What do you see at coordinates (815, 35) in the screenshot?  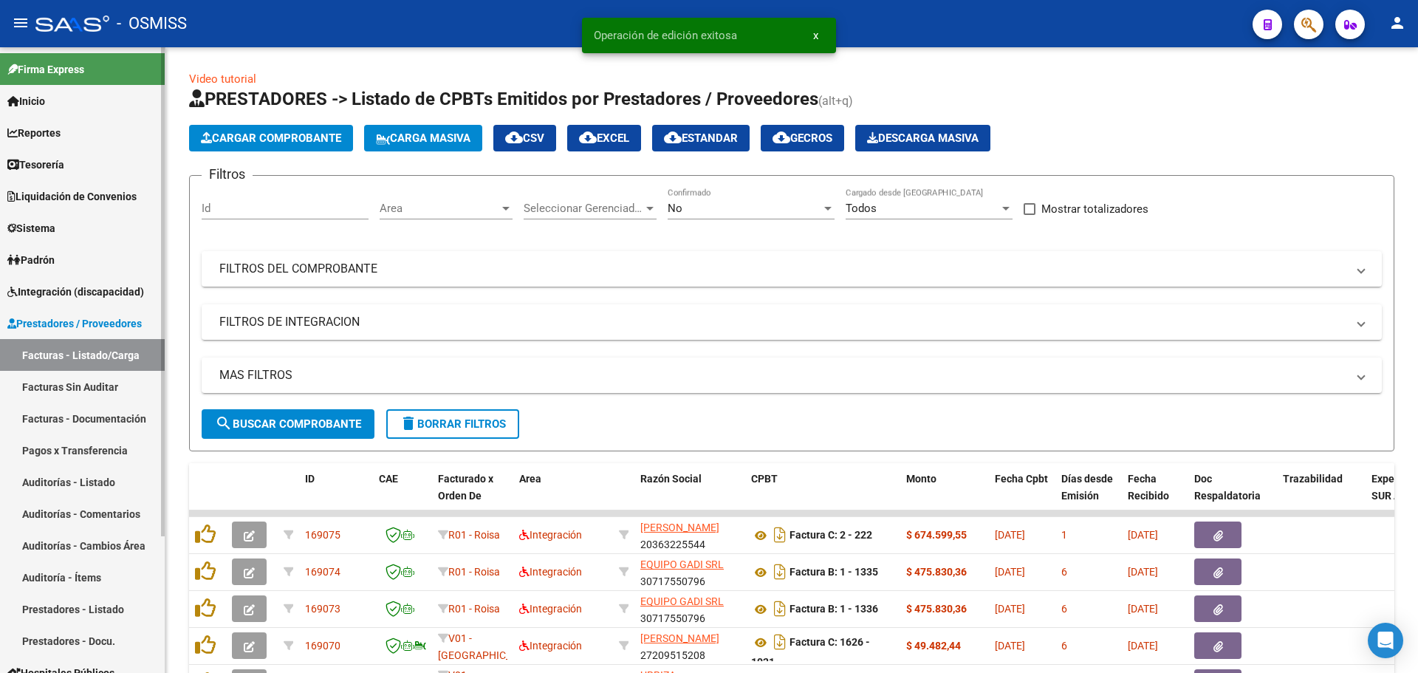 I see `button: x` at bounding box center [815, 35].